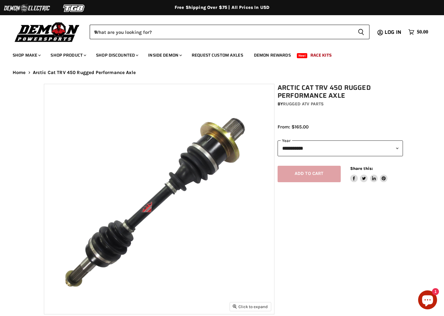 The height and width of the screenshot is (316, 444). Describe the element at coordinates (423, 32) in the screenshot. I see `span: $0.00` at that location.